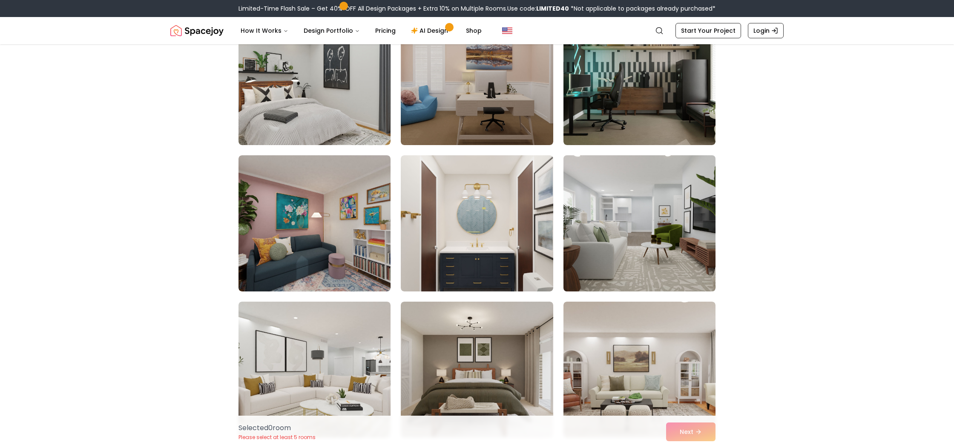  Describe the element at coordinates (385, 31) in the screenshot. I see `a: Pricing` at that location.